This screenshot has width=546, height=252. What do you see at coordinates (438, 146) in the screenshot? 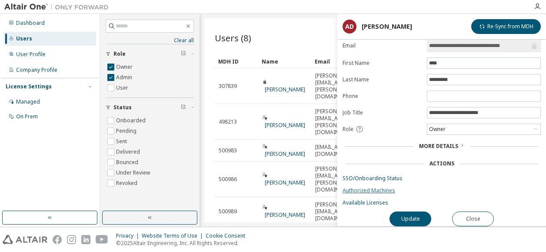
I see `span: More Details` at bounding box center [438, 146].